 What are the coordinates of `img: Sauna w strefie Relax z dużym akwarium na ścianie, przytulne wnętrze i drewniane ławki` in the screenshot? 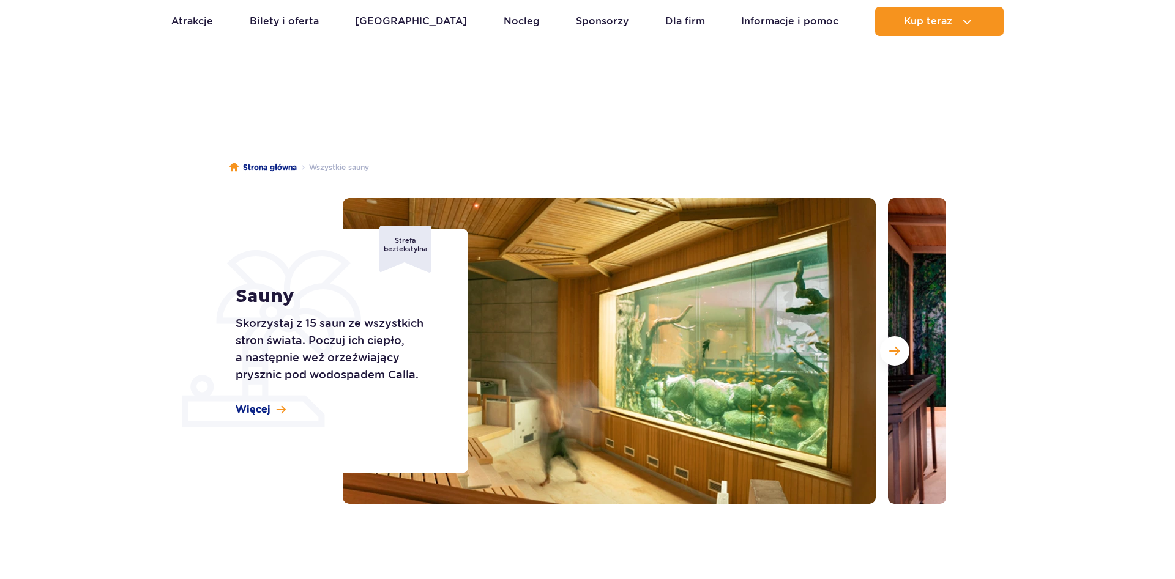 It's located at (609, 351).